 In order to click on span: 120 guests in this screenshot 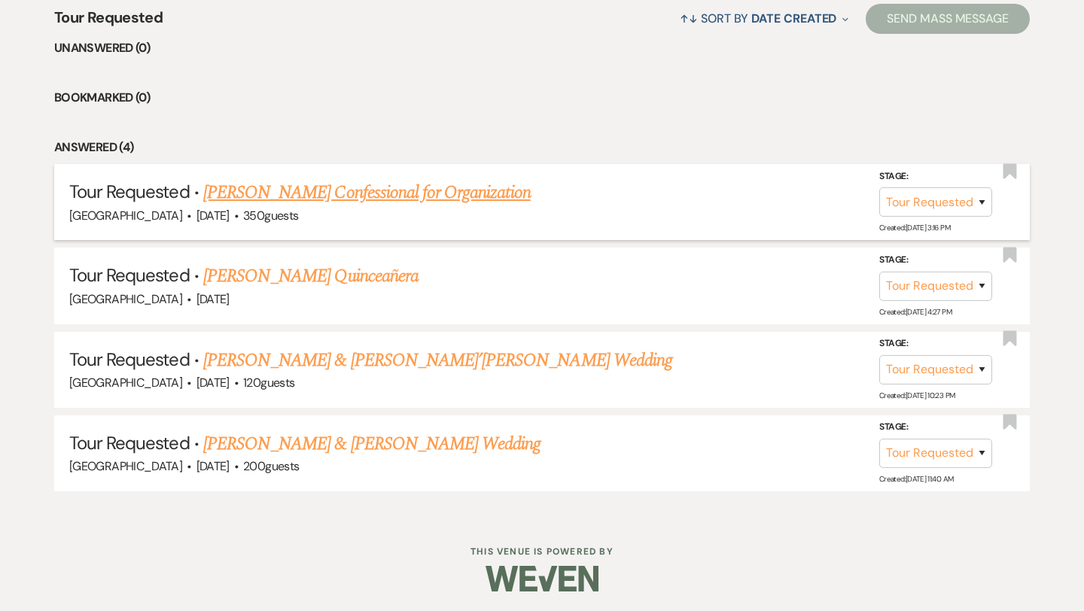, I will do `click(269, 382)`.